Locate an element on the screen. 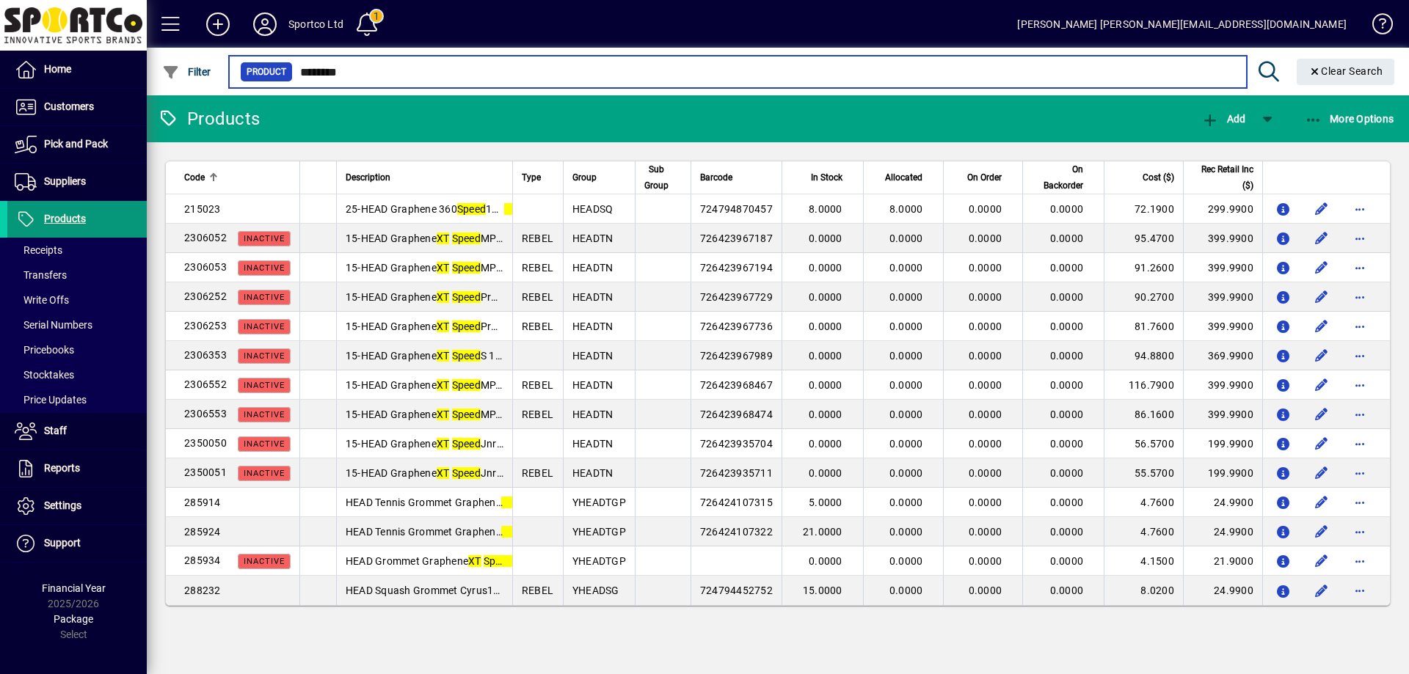 This screenshot has width=1409, height=674. span: 285934 is located at coordinates (203, 561).